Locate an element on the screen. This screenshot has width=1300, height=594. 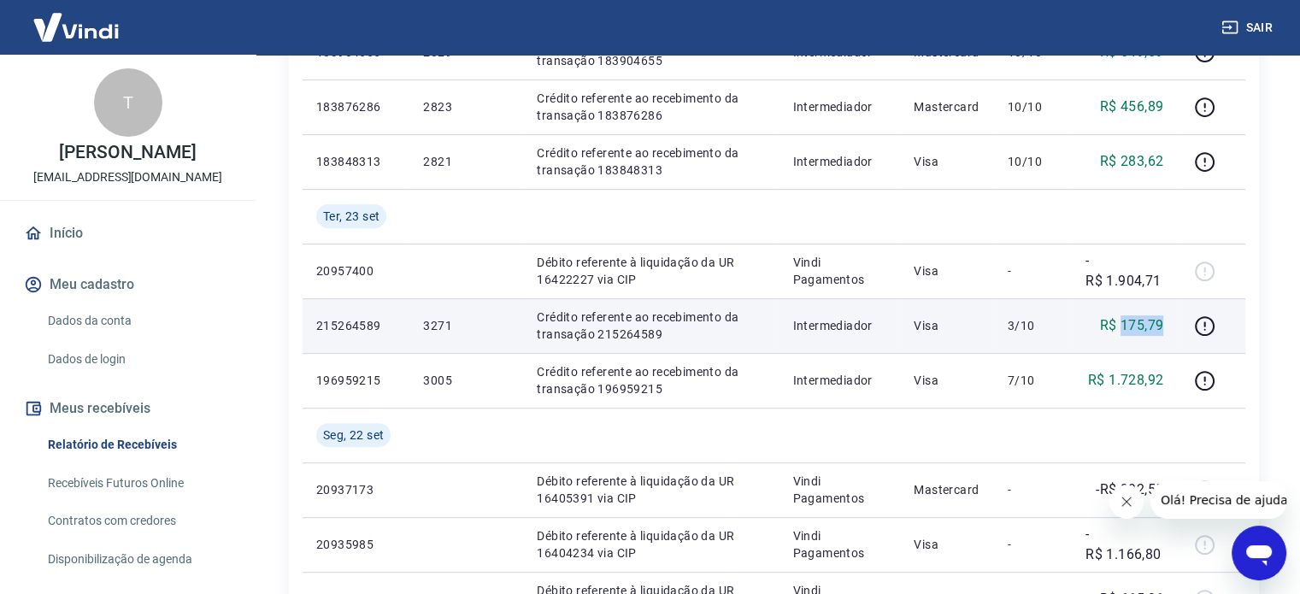
p: Crédito referente ao recebimento da transação 196959215 is located at coordinates (650, 380).